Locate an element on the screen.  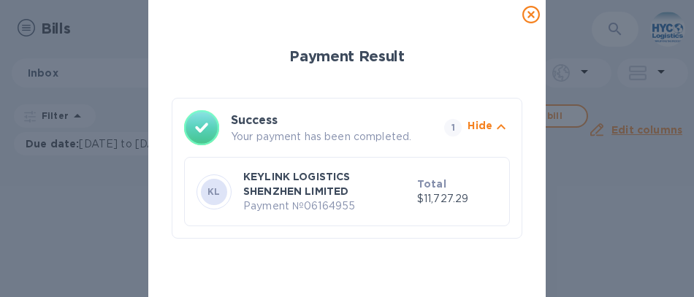
p: KEYLINK LOGISTICS SHENZHEN LIMITED is located at coordinates (327, 184).